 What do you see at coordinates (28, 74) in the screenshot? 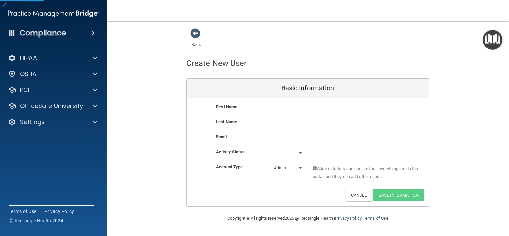
I see `p: OSHA` at bounding box center [28, 74].